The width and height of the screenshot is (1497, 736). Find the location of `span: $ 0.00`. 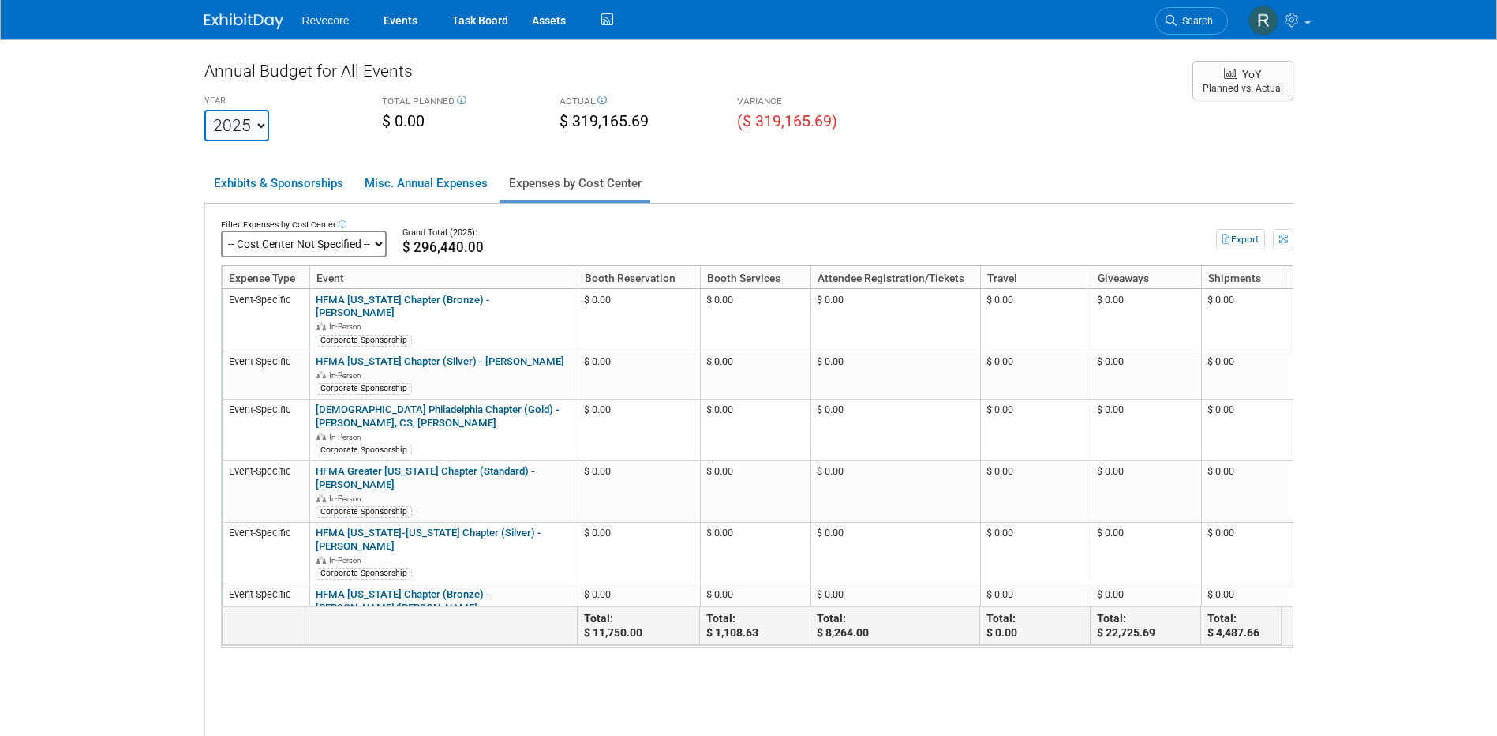

span: $ 0.00 is located at coordinates (403, 121).